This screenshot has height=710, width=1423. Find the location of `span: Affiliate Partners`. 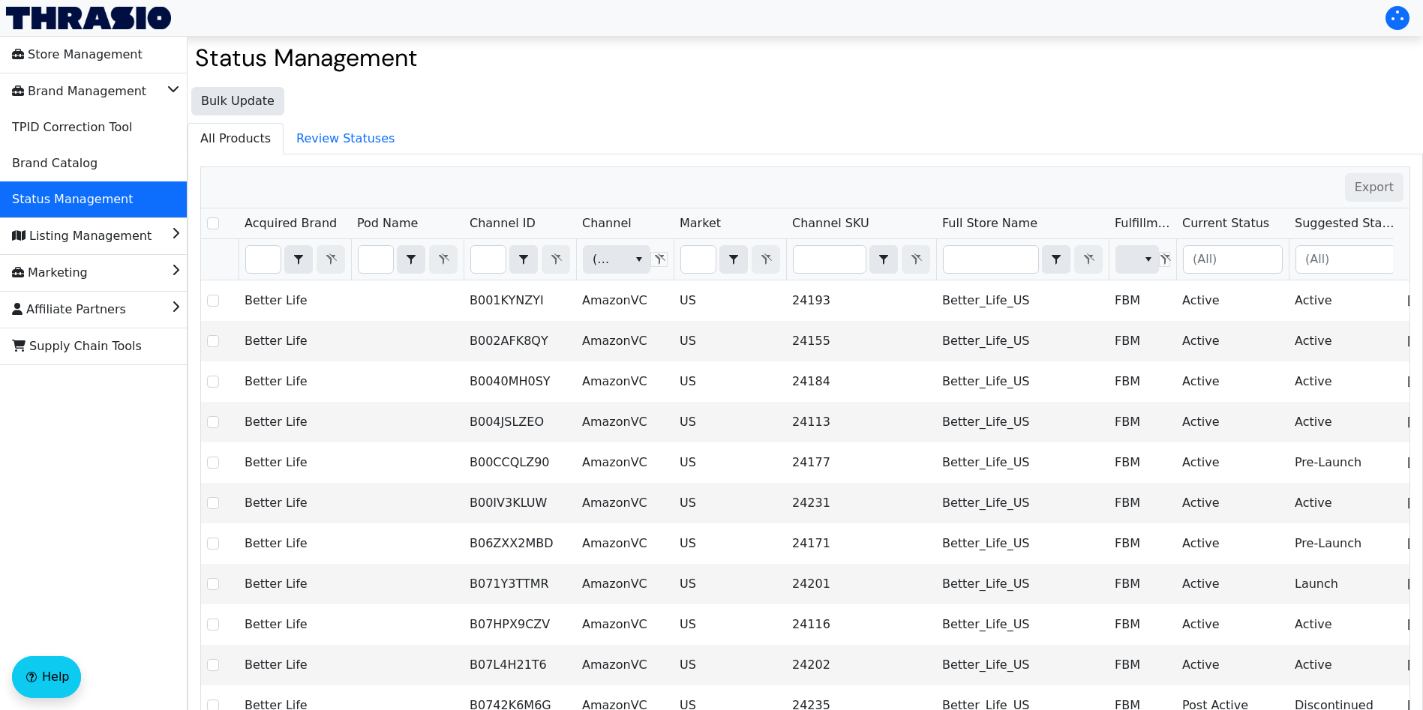

span: Affiliate Partners is located at coordinates (69, 310).